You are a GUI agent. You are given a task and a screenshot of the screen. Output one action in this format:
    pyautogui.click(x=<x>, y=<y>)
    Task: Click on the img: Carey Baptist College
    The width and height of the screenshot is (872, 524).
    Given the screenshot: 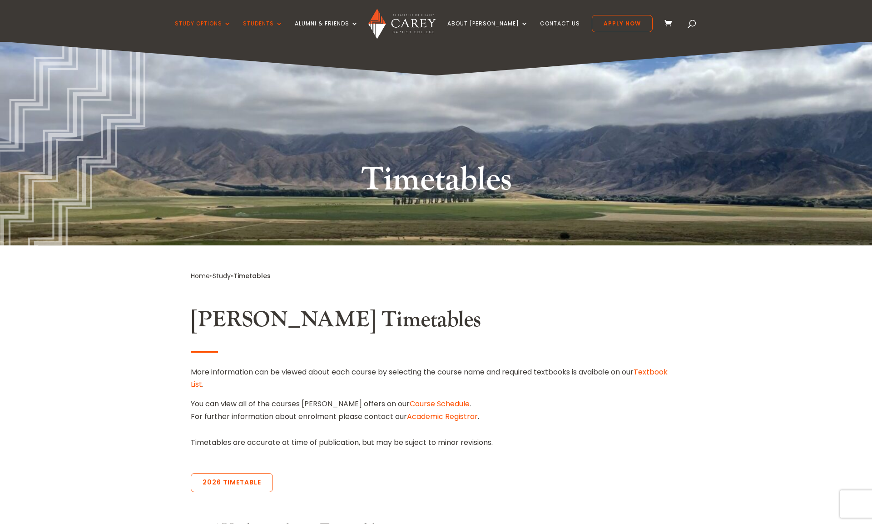 What is the action you would take?
    pyautogui.click(x=402, y=24)
    